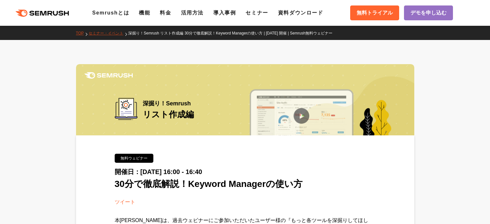 Image resolution: width=490 pixels, height=224 pixels. What do you see at coordinates (144, 13) in the screenshot?
I see `a: 機能` at bounding box center [144, 13].